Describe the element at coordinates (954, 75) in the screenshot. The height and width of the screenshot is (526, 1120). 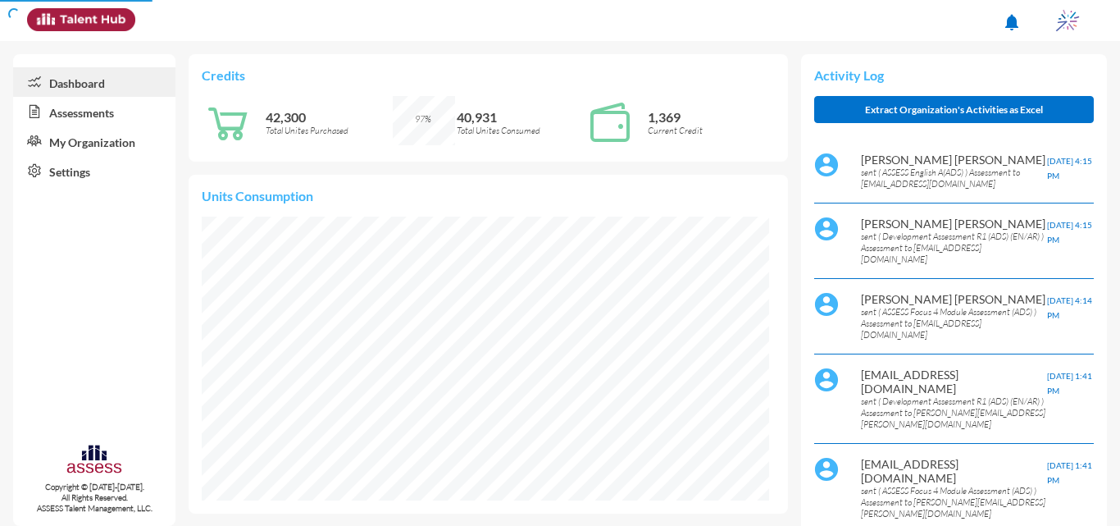
I see `p: Activity Log` at that location.